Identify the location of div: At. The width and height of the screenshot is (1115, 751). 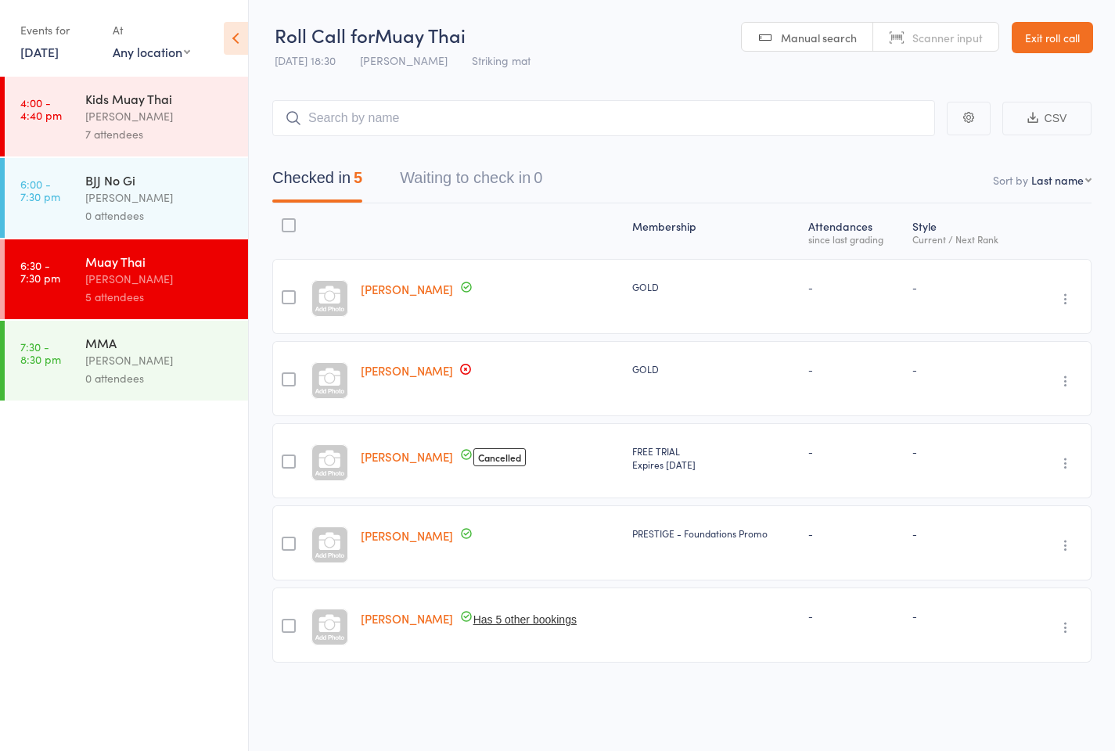
(151, 30).